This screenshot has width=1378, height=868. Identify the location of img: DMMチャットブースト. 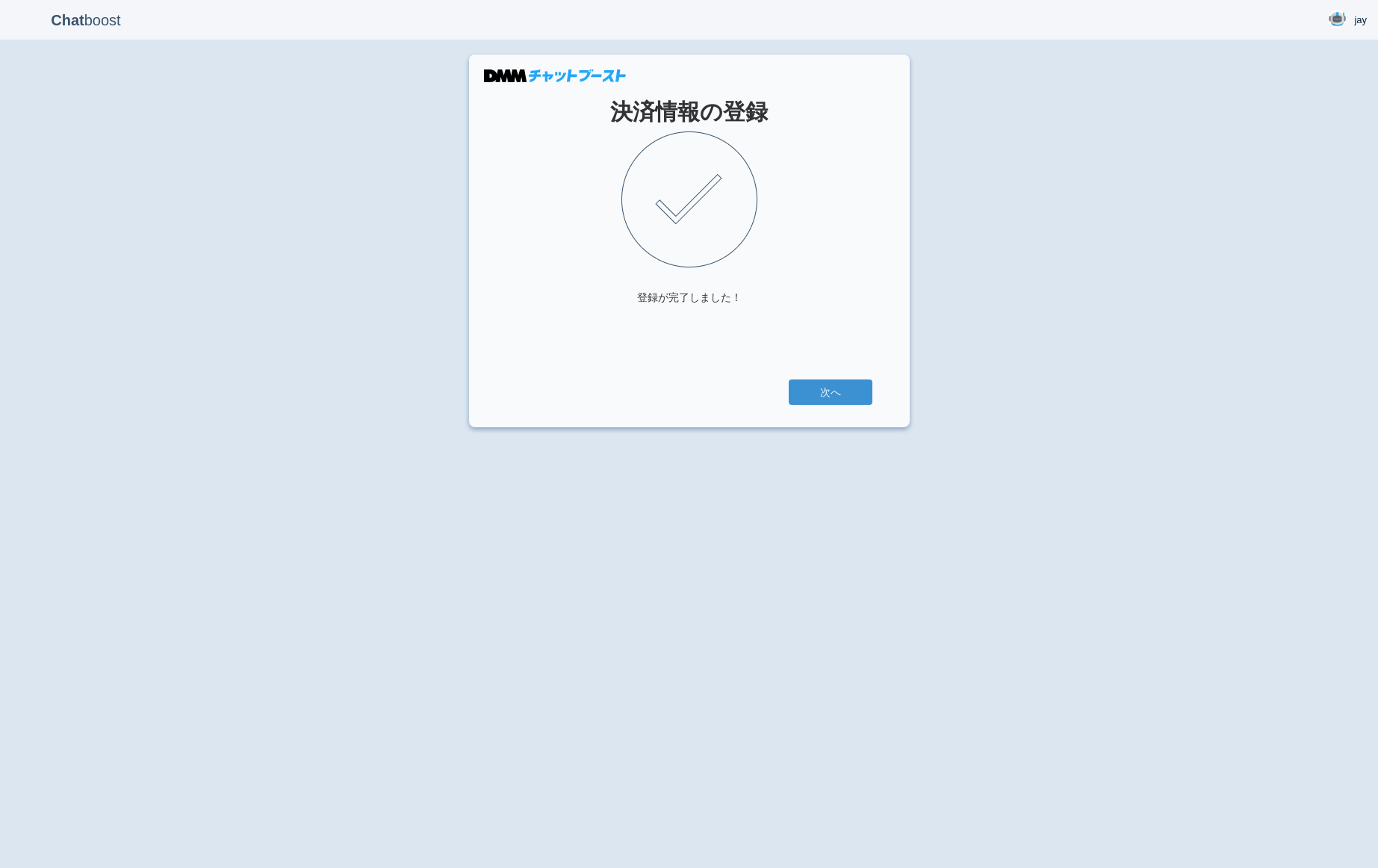
(555, 75).